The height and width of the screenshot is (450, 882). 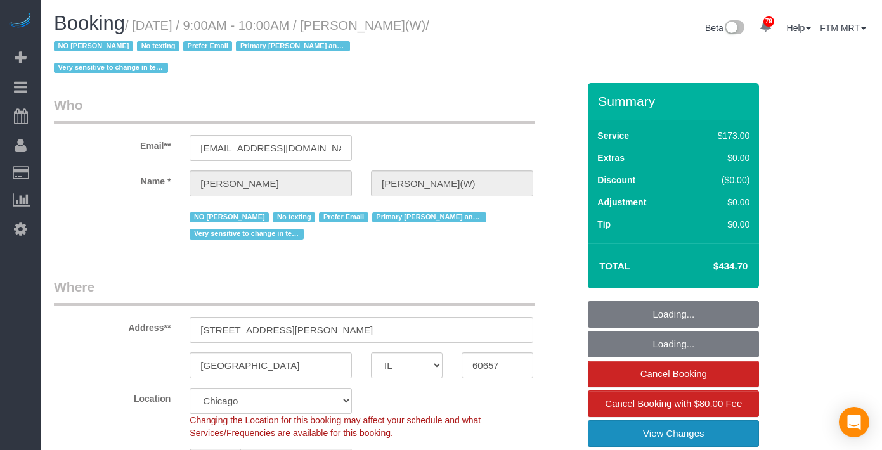 What do you see at coordinates (615, 266) in the screenshot?
I see `strong: Total` at bounding box center [615, 266].